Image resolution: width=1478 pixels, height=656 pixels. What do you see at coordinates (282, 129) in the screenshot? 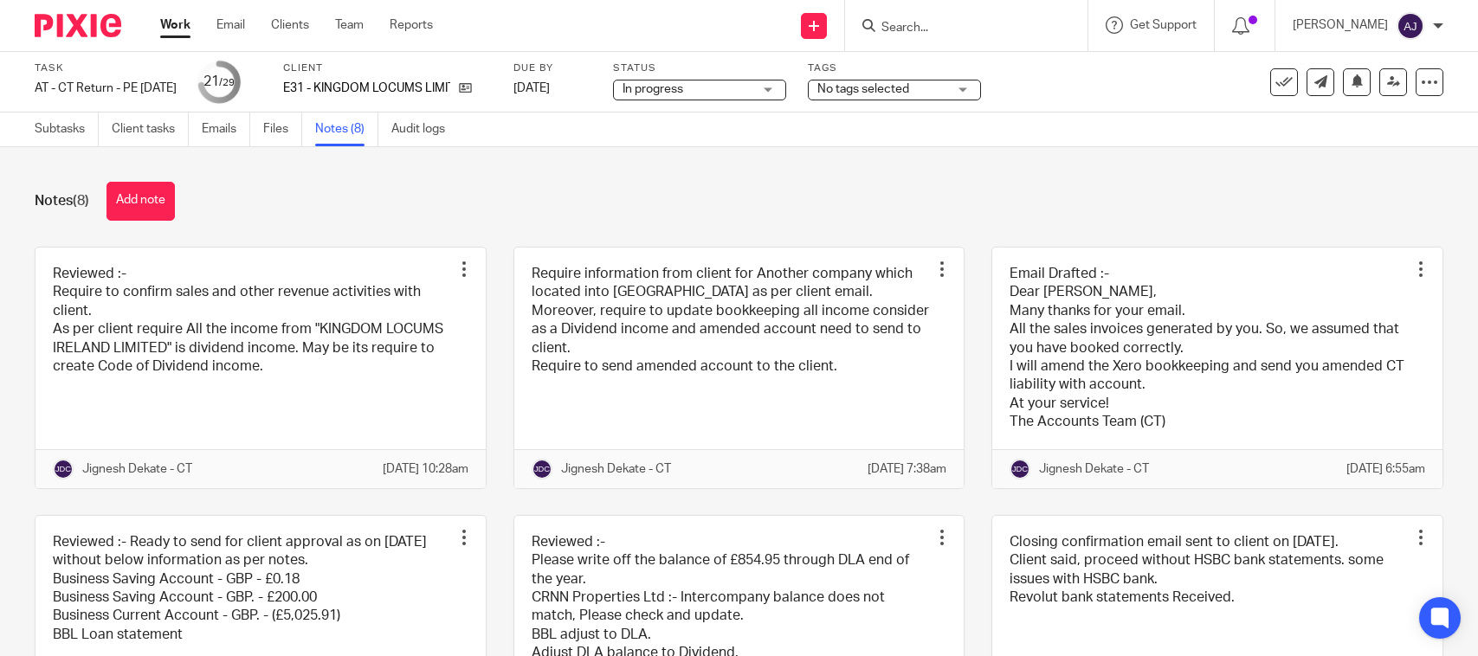
I see `a: Files` at bounding box center [282, 129].